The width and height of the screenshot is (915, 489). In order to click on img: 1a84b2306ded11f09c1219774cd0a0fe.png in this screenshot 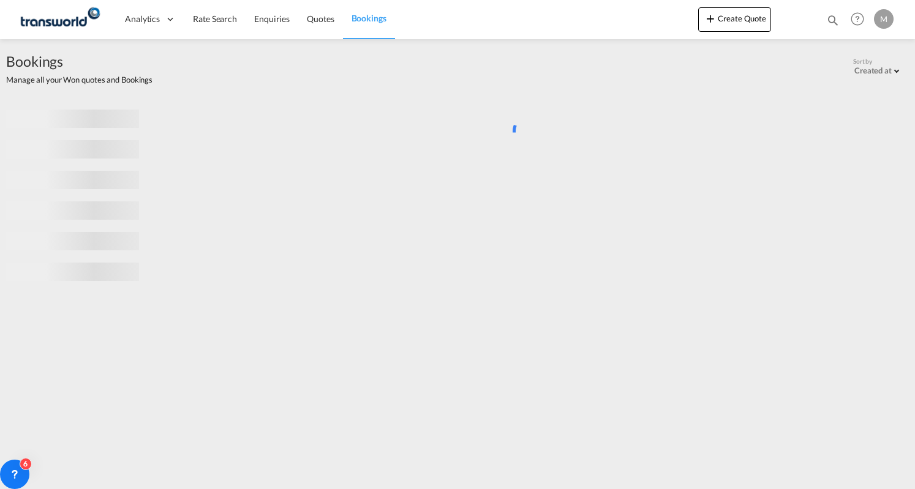, I will do `click(59, 19)`.